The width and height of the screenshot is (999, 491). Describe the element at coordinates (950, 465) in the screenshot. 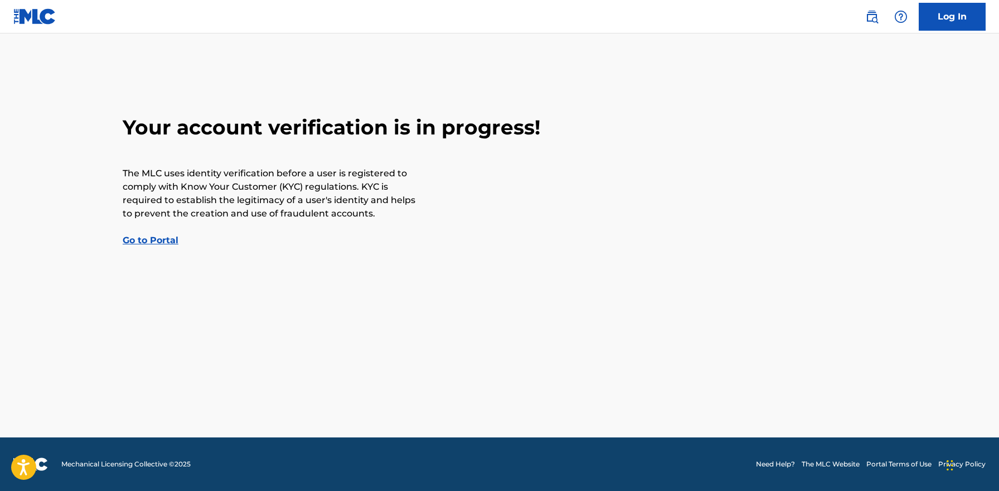

I see `div: Drag` at that location.